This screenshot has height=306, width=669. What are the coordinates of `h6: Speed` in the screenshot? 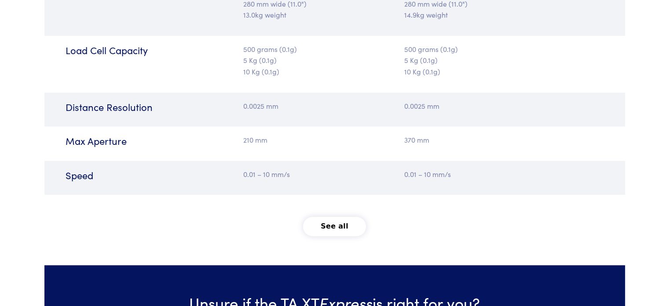 It's located at (149, 175).